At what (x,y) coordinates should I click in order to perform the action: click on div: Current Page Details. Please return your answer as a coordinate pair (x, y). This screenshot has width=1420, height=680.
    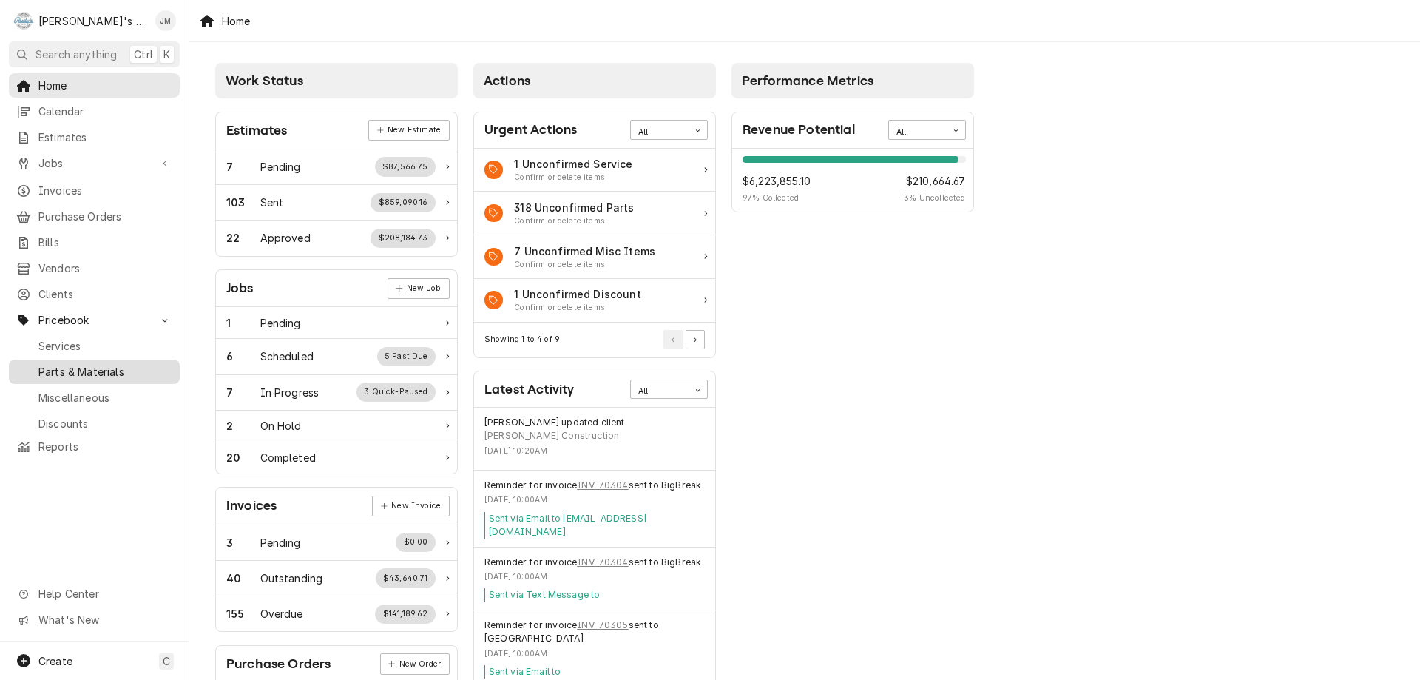
    Looking at the image, I should click on (522, 339).